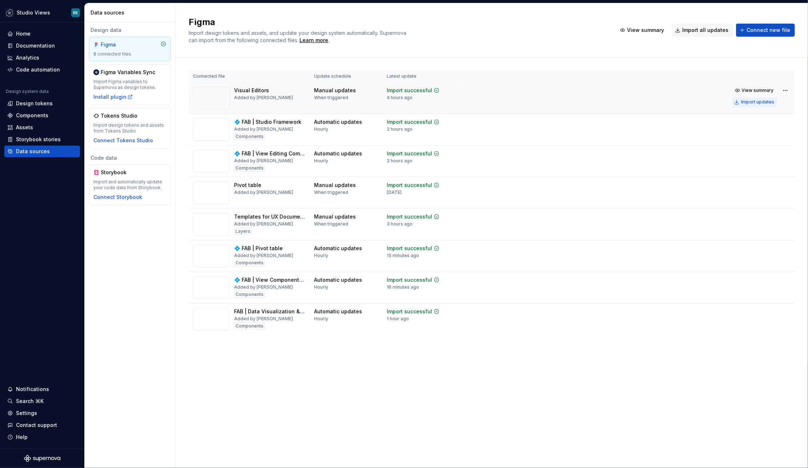 The width and height of the screenshot is (808, 468). I want to click on div: Connect Storybook, so click(118, 197).